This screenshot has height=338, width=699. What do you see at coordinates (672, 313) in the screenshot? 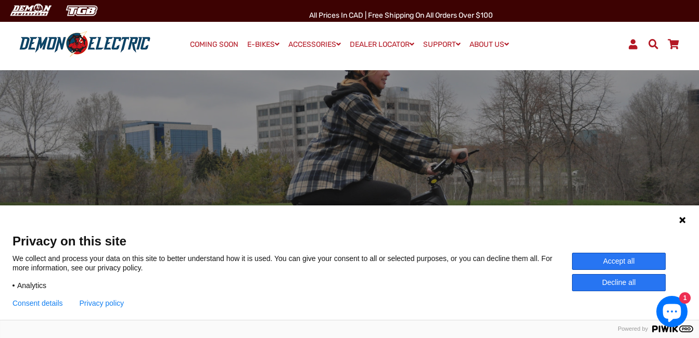
I see `inbox-online-store-chat: Shopify online store chat` at bounding box center [672, 313].